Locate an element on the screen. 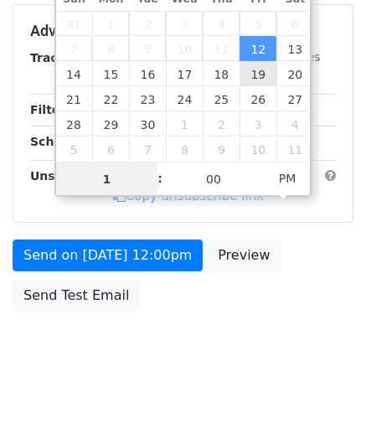 This screenshot has height=443, width=366. span: September 28, 2025 is located at coordinates (75, 124).